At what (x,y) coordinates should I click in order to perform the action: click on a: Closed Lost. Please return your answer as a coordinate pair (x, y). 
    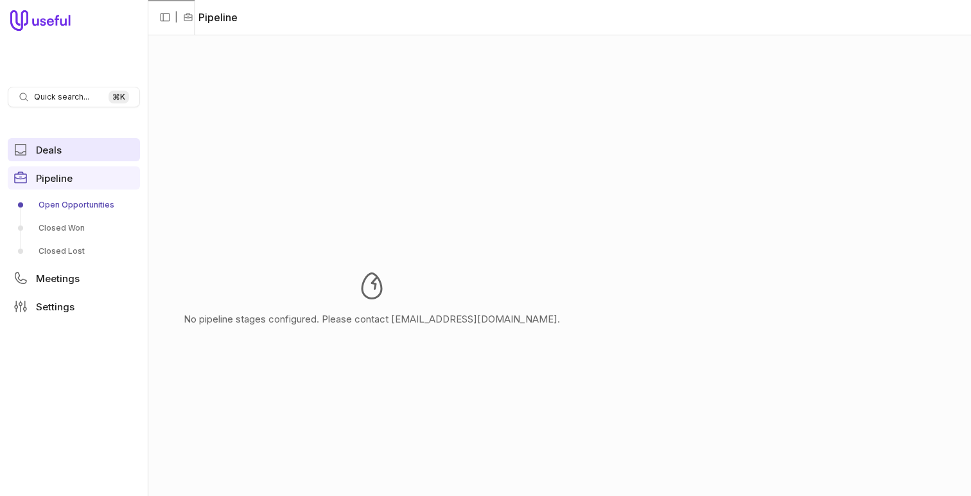
    Looking at the image, I should click on (74, 251).